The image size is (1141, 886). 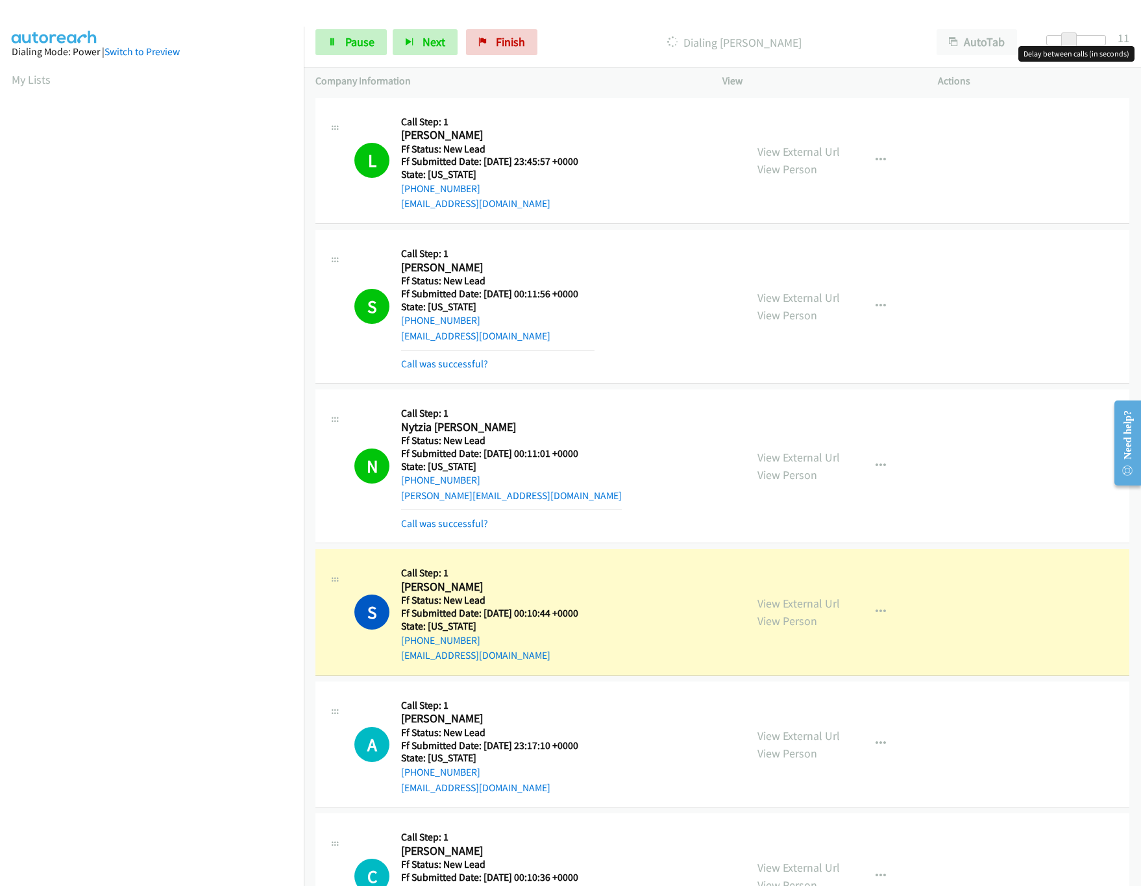 I want to click on div: Need help?, so click(x=23, y=43).